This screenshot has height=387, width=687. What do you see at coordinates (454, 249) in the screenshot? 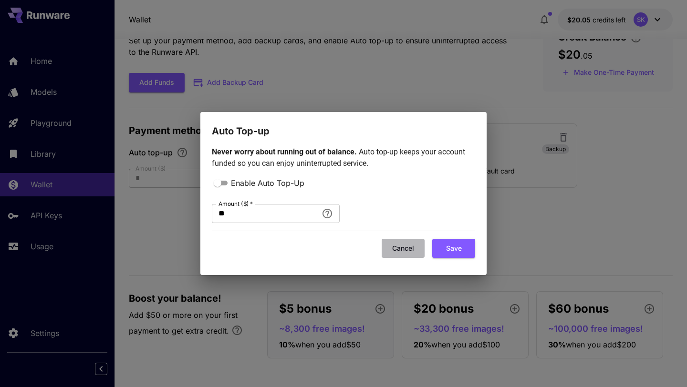
I see `button: Save` at bounding box center [454, 249].